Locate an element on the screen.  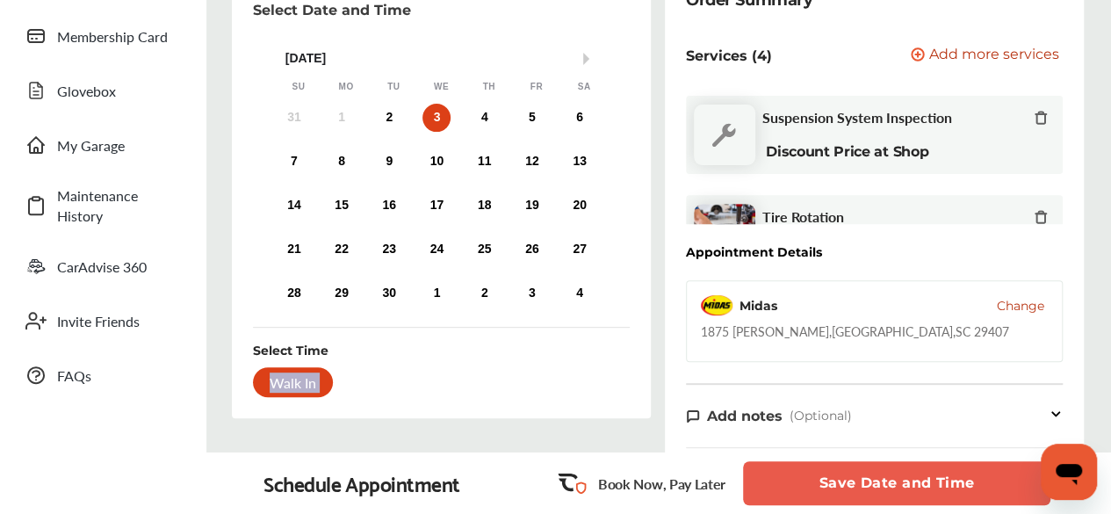
a: Membership Card is located at coordinates (102, 36).